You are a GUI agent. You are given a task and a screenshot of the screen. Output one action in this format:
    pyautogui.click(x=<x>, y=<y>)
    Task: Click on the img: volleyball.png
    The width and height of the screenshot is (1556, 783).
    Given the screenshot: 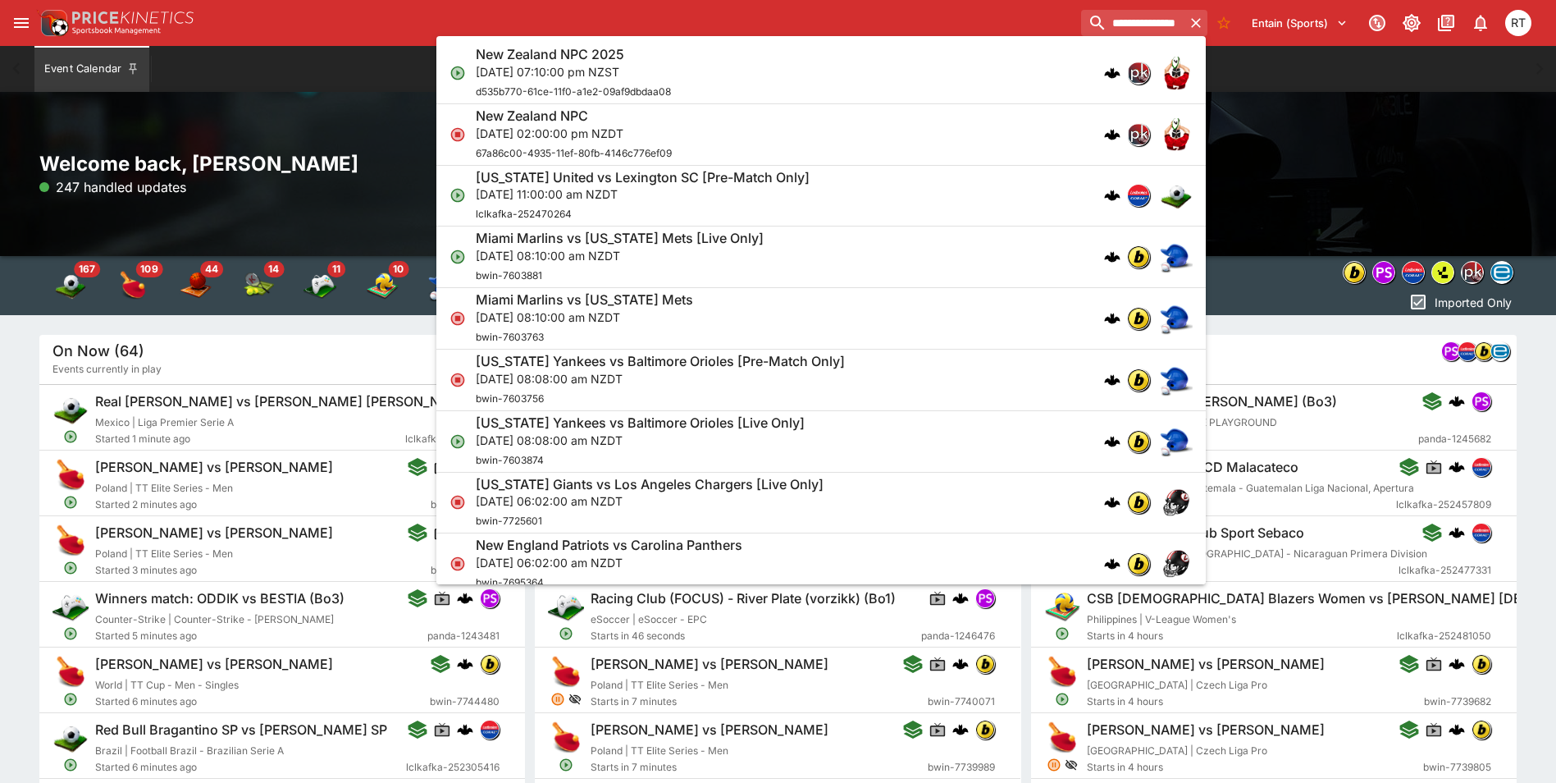 What is the action you would take?
    pyautogui.click(x=1062, y=606)
    